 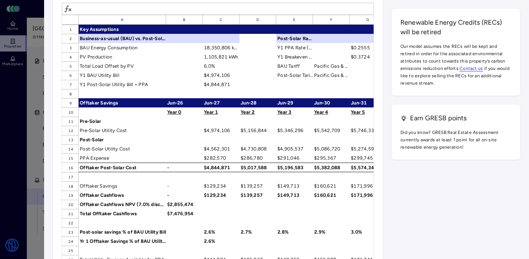 What do you see at coordinates (221, 66) in the screenshot?
I see `div: 6.0%` at bounding box center [221, 66].